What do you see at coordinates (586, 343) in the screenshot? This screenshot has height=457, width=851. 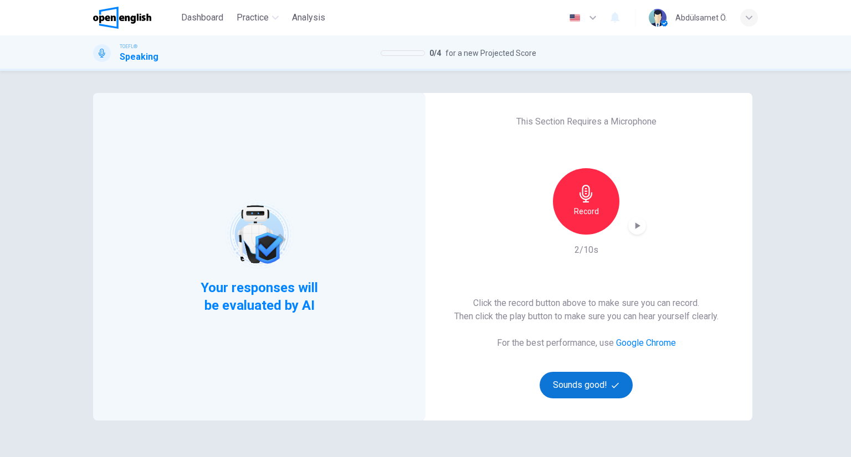 I see `h6: For the best performance, use` at bounding box center [586, 343].